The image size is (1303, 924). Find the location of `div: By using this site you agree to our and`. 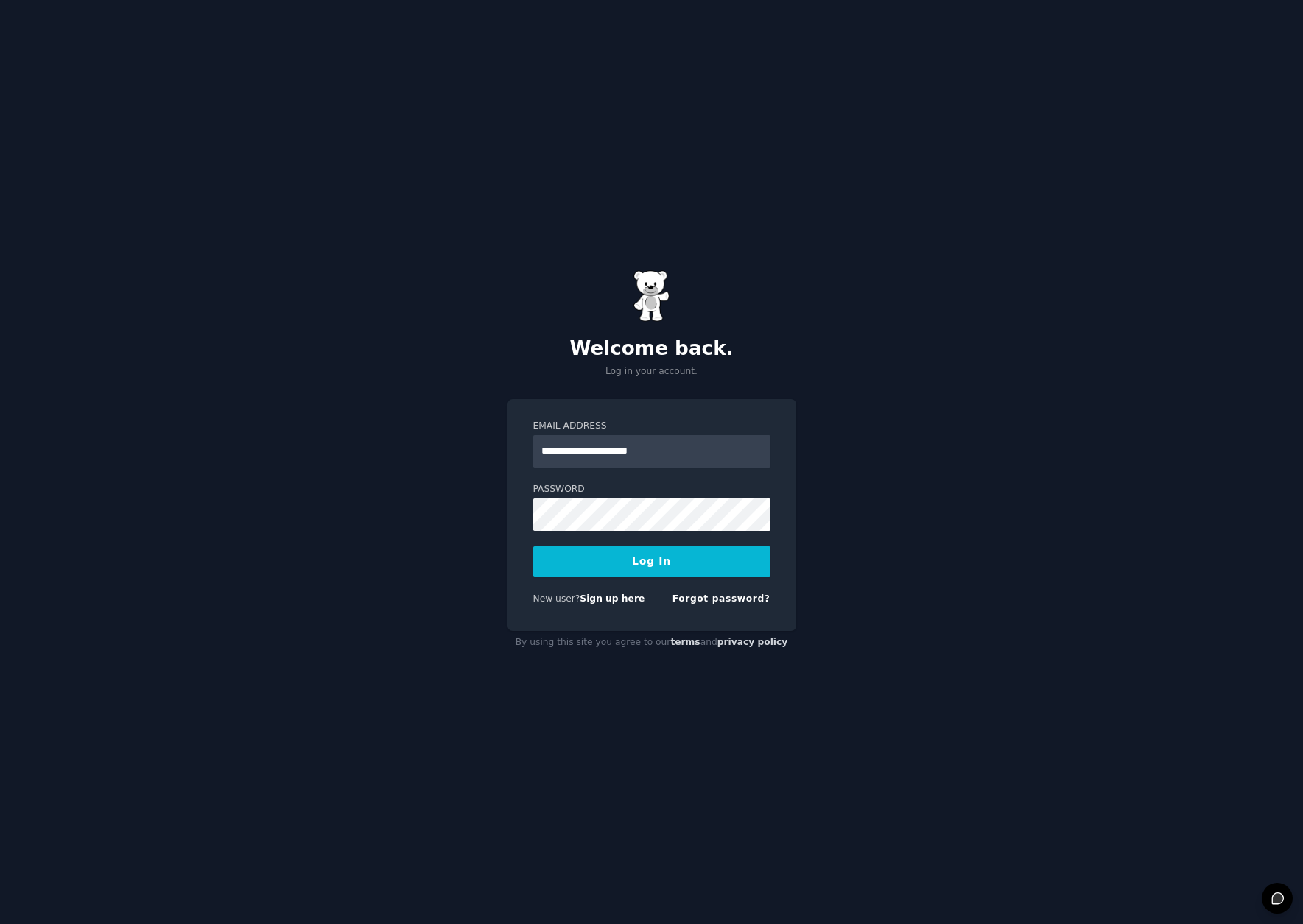

div: By using this site you agree to our and is located at coordinates (652, 643).